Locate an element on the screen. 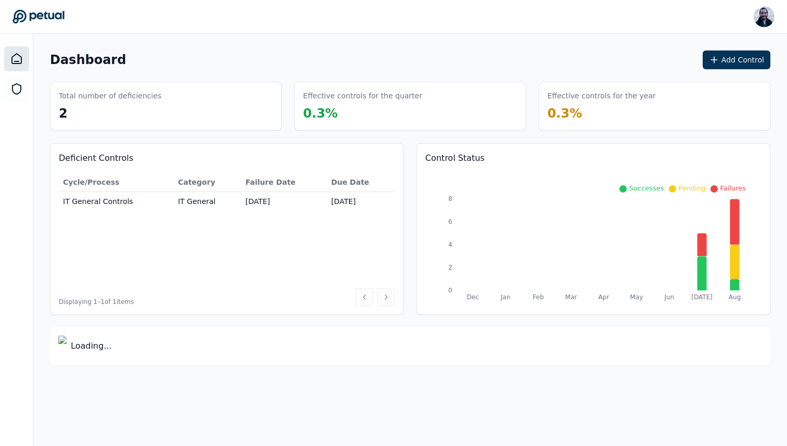 Image resolution: width=787 pixels, height=446 pixels. img: Roberto Fernandez is located at coordinates (764, 17).